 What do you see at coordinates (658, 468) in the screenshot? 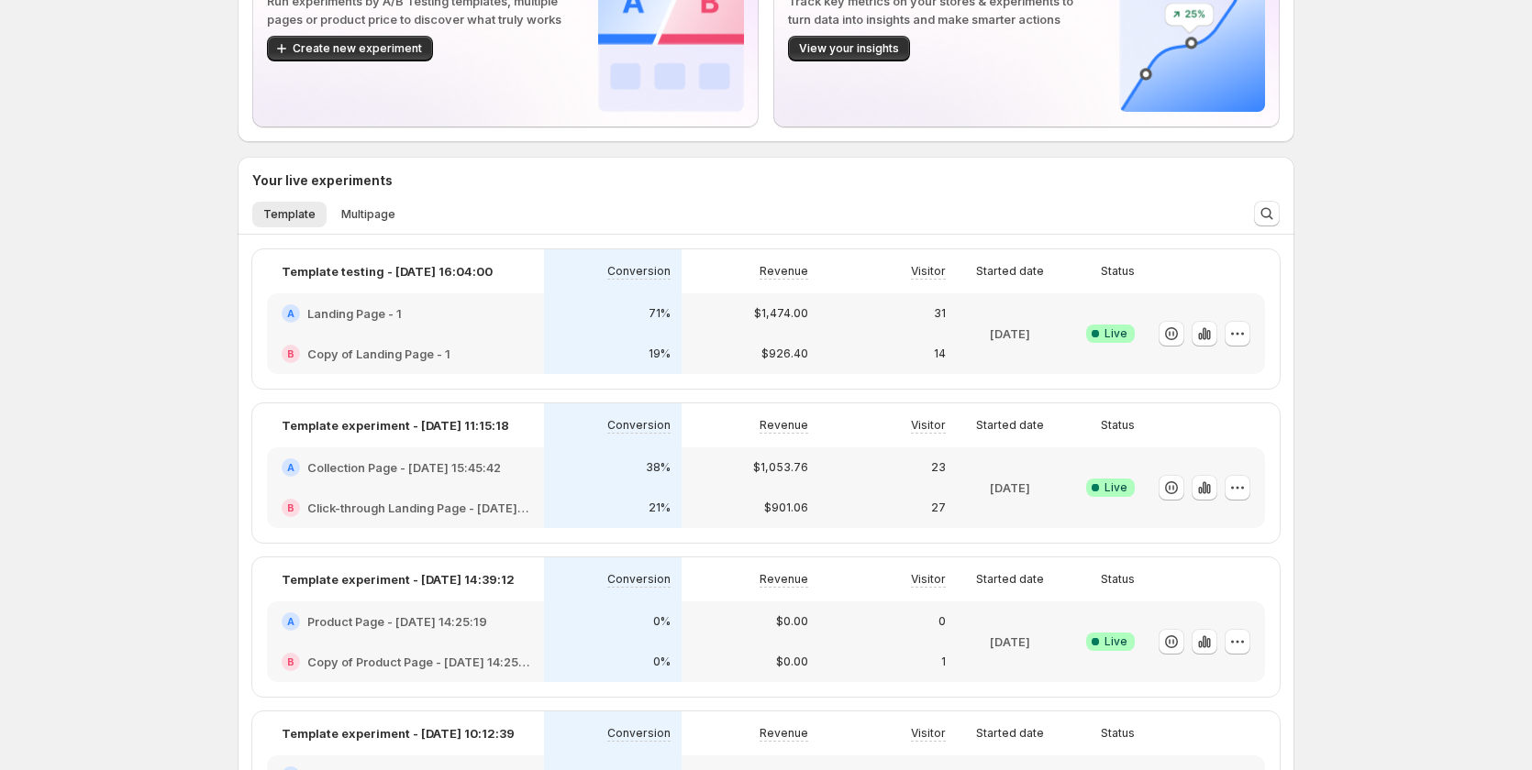
I see `p: 38%` at bounding box center [658, 468].